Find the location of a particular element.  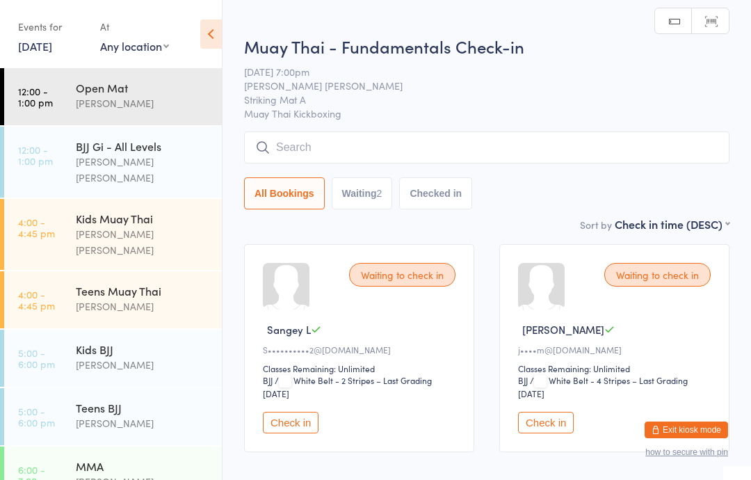

button: how to secure with pin is located at coordinates (686, 452).